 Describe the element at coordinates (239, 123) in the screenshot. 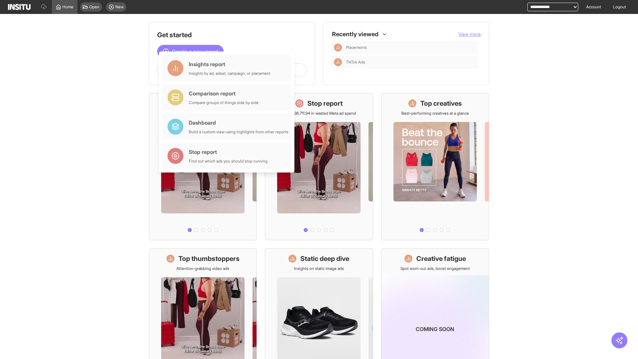

I see `div: Dashboard` at that location.